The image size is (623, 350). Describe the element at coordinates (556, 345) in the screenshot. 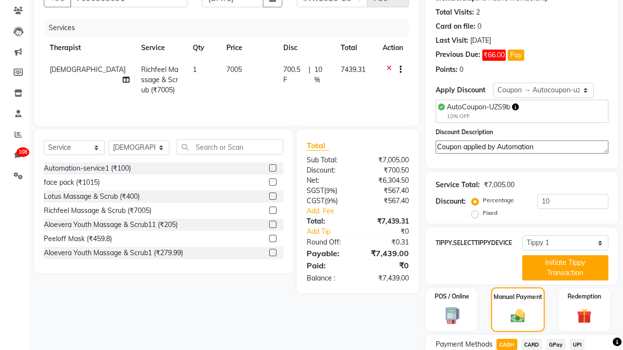

I see `span: GPay` at that location.